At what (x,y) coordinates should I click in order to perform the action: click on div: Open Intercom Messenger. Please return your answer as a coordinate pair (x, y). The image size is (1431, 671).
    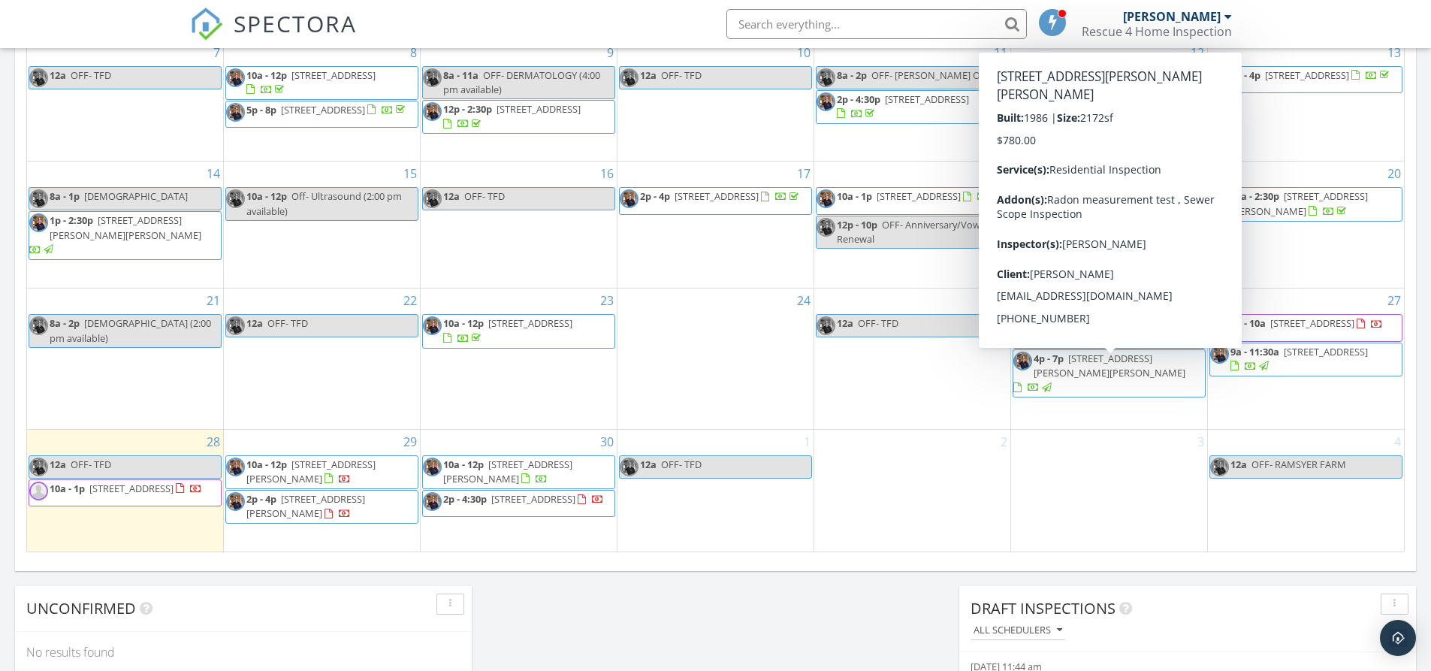
    Looking at the image, I should click on (1398, 638).